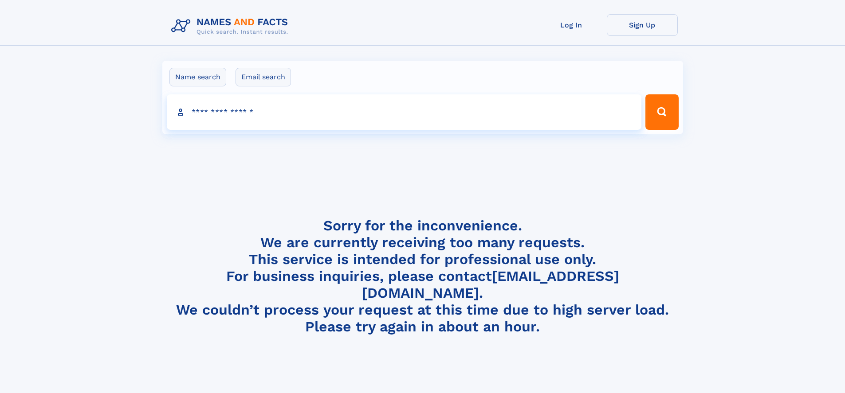 Image resolution: width=845 pixels, height=393 pixels. What do you see at coordinates (662, 112) in the screenshot?
I see `button: Search Button` at bounding box center [662, 112].